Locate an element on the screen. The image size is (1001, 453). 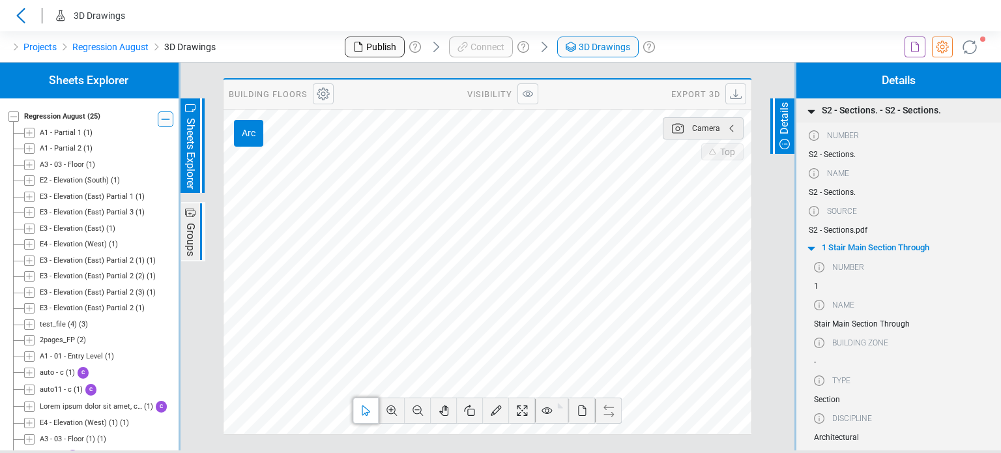
span: Architectural is located at coordinates (836, 437).